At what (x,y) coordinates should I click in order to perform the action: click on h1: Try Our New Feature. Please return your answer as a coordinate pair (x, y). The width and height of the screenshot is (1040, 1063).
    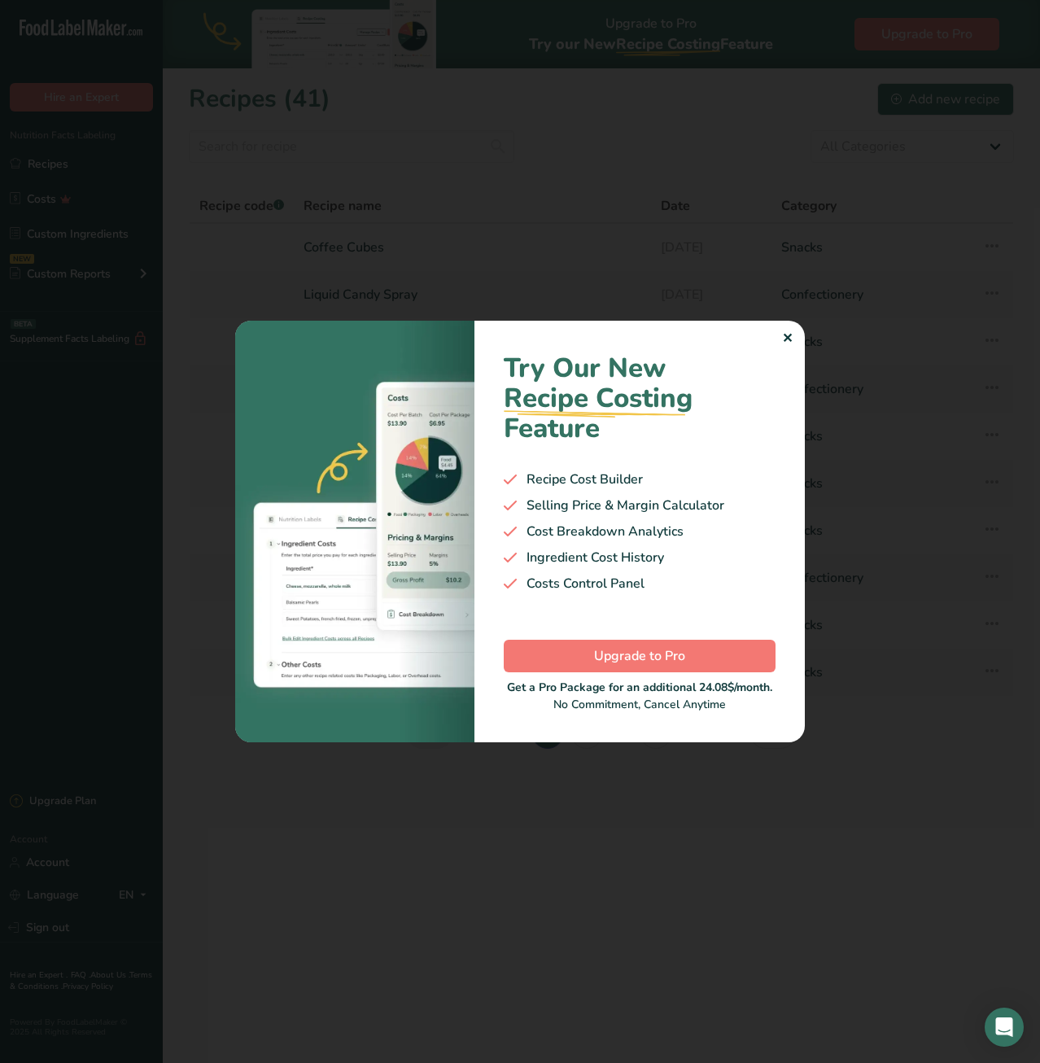
    Looking at the image, I should click on (640, 398).